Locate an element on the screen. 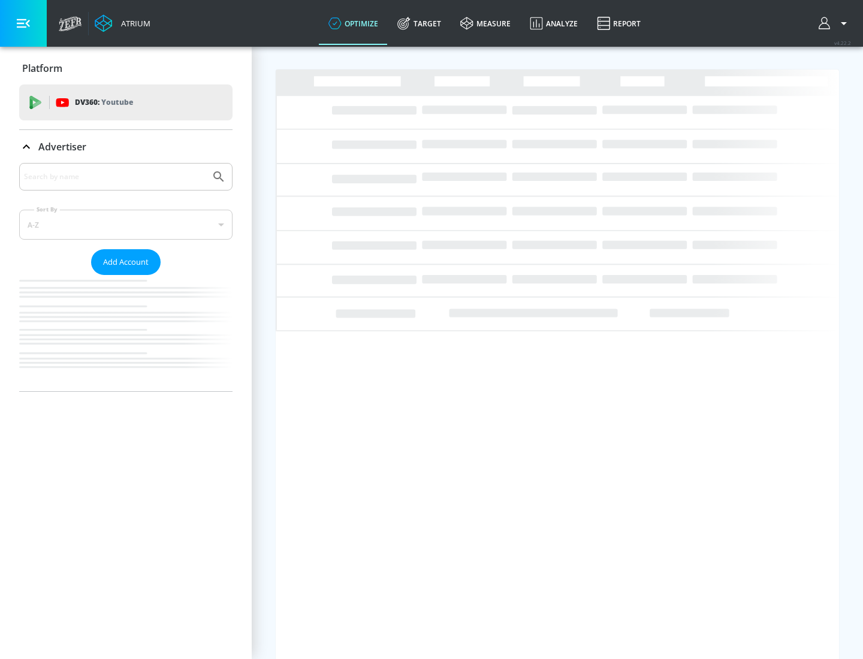 This screenshot has width=863, height=659. div: A-Z is located at coordinates (126, 225).